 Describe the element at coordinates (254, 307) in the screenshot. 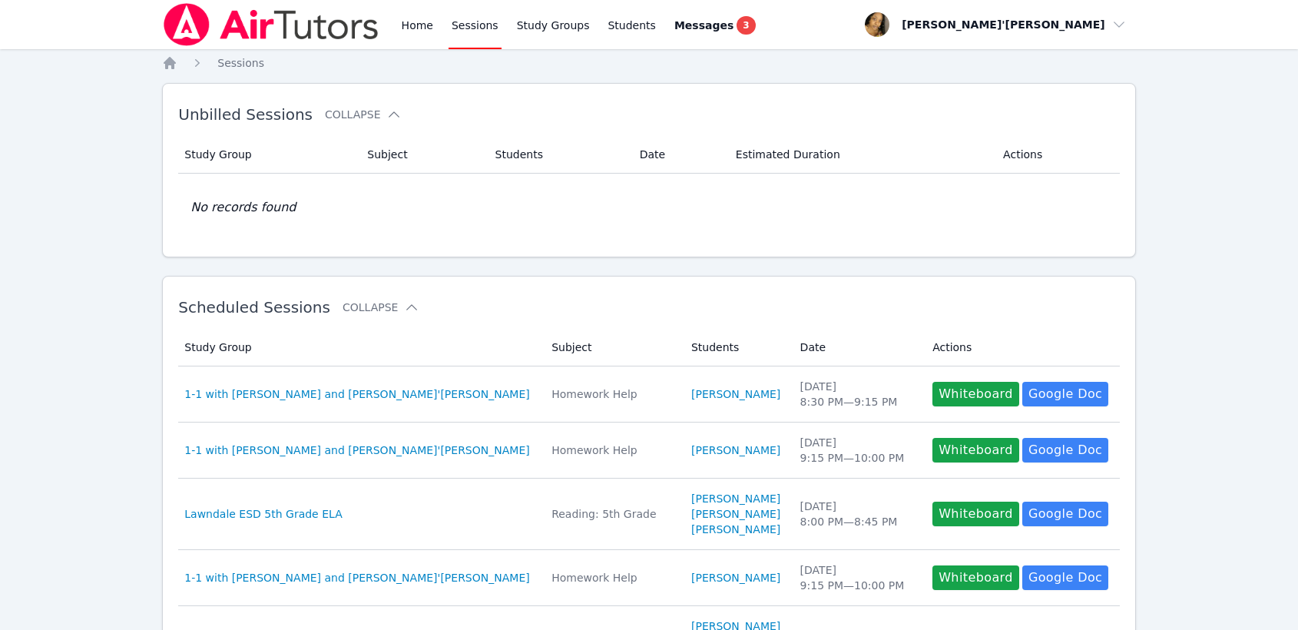

I see `span: Scheduled Sessions` at that location.